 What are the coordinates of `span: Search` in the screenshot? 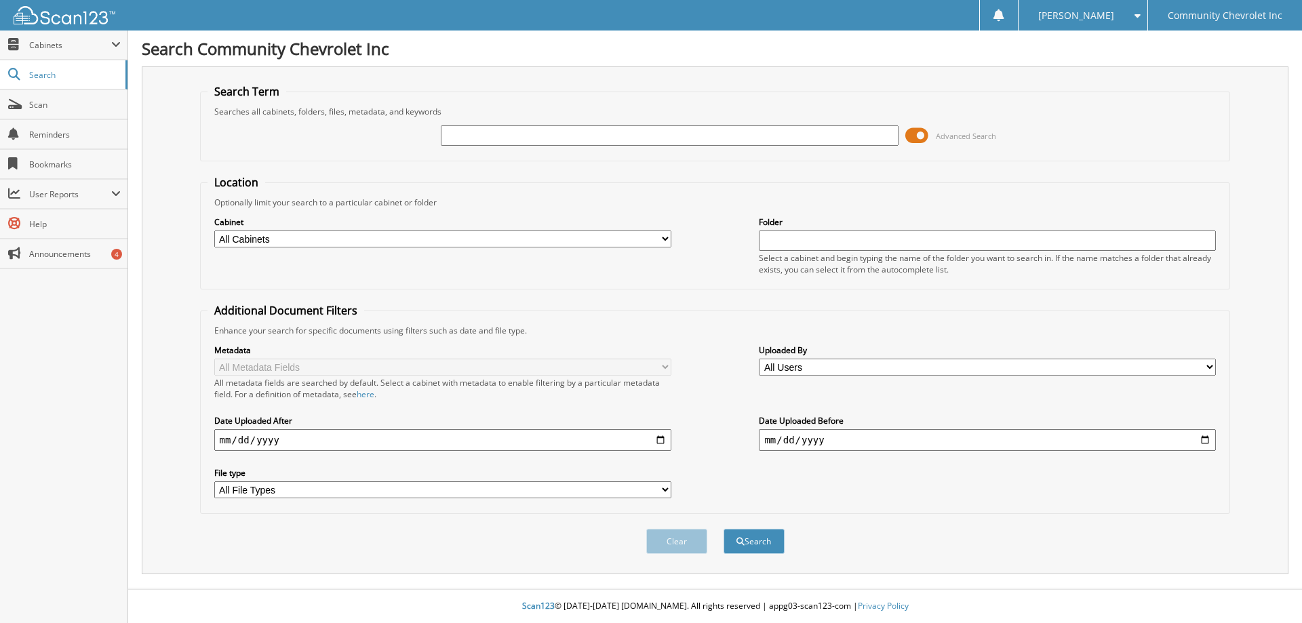 It's located at (74, 75).